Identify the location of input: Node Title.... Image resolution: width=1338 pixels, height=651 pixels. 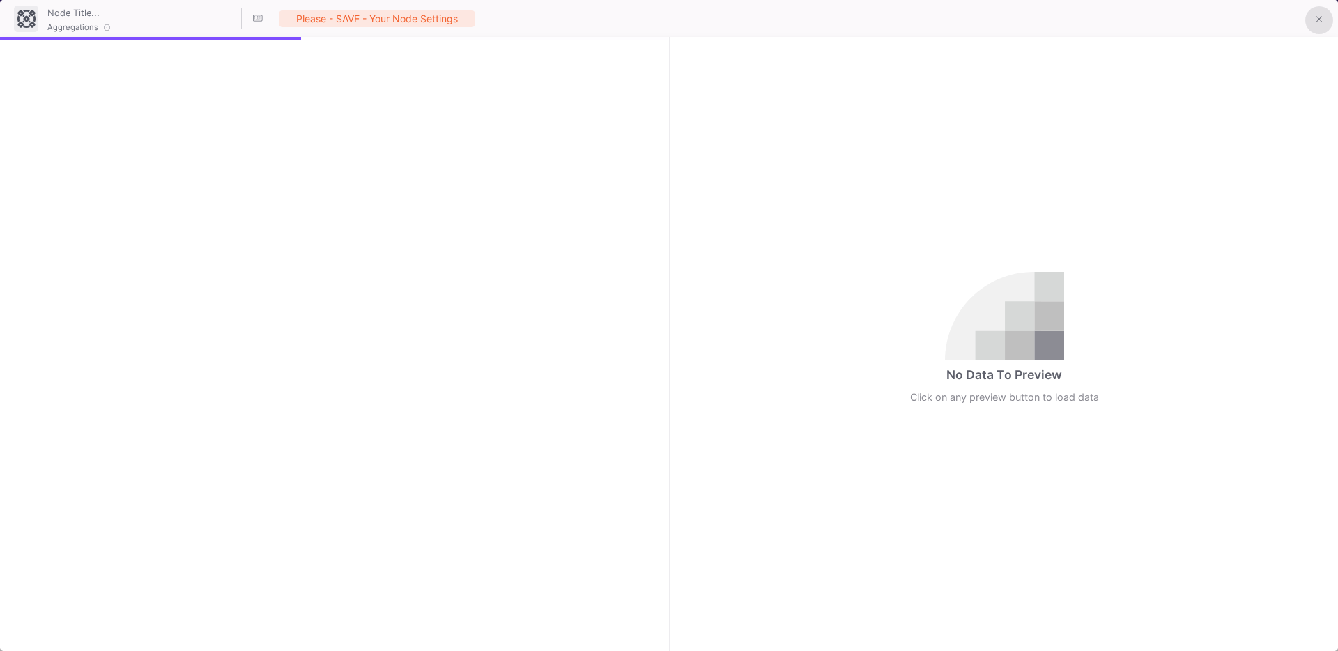
(141, 12).